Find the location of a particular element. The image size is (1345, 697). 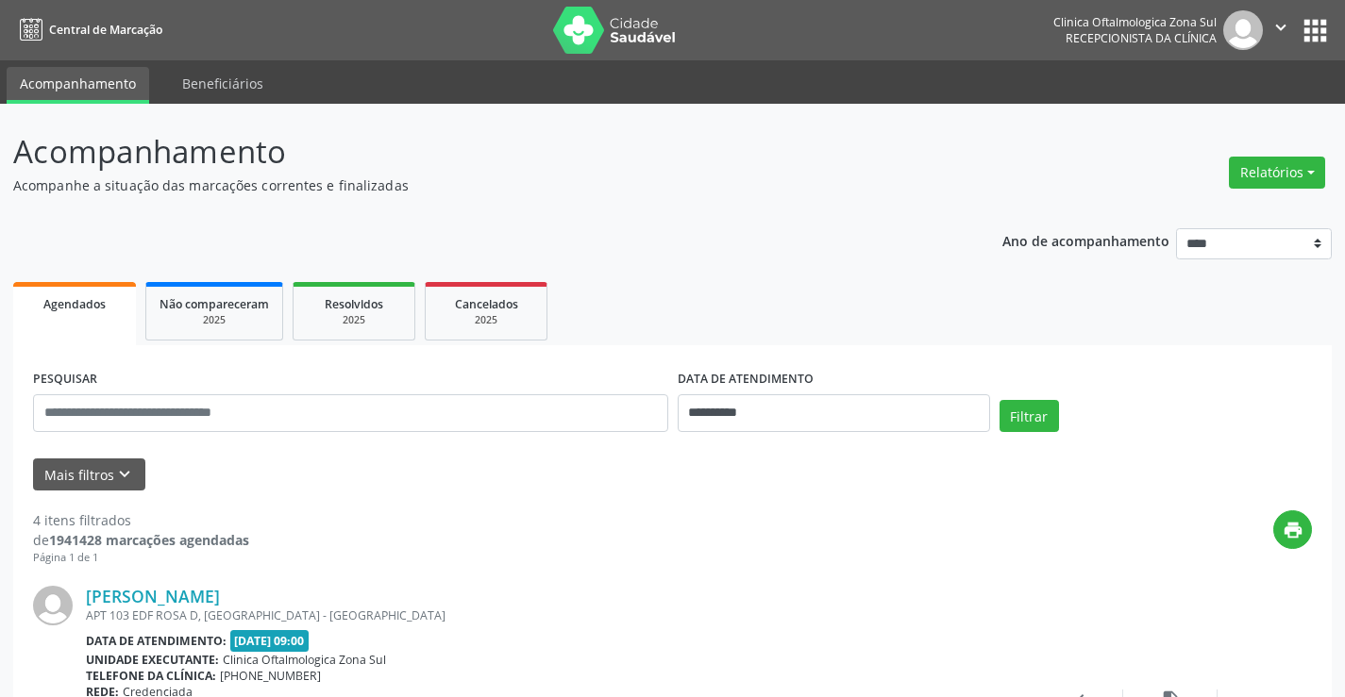

span: Central de Marcação is located at coordinates (106, 29).